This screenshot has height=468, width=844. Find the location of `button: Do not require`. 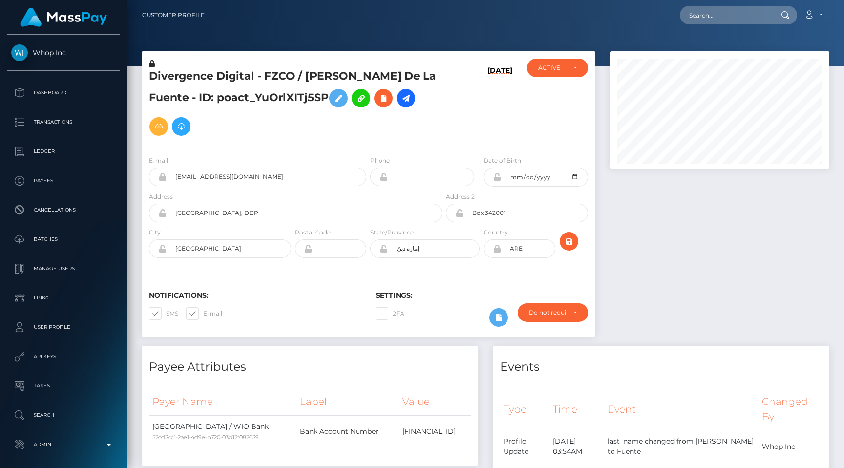

button: Do not require is located at coordinates (553, 313).